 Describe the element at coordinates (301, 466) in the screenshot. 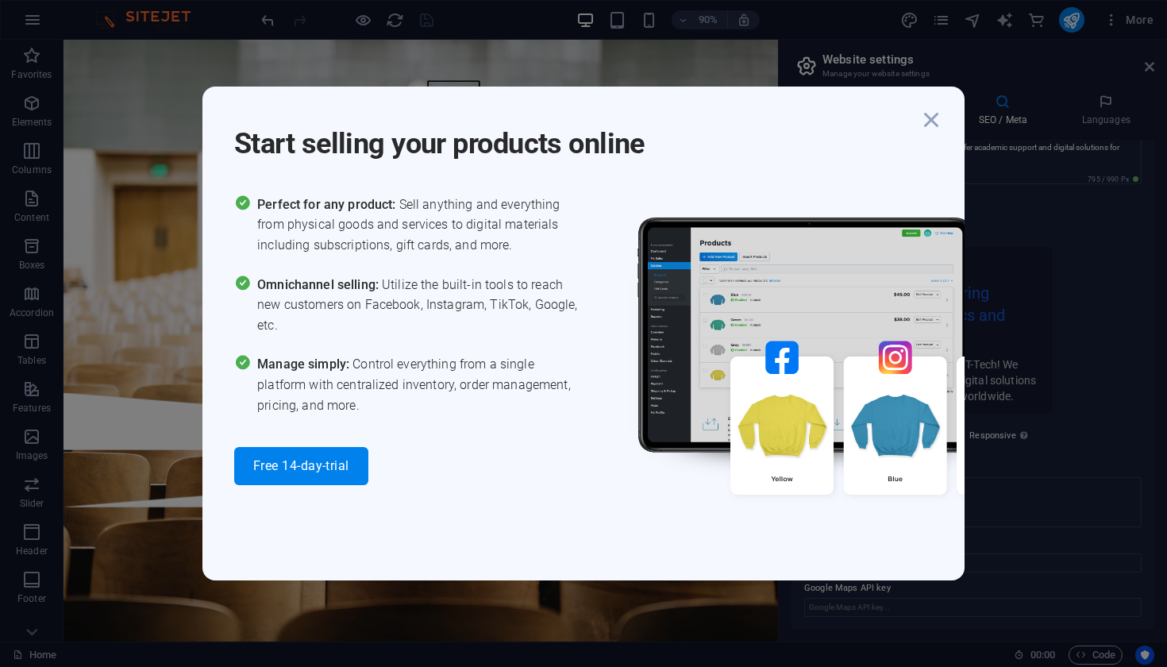

I see `span: Free 14-day-trial` at that location.